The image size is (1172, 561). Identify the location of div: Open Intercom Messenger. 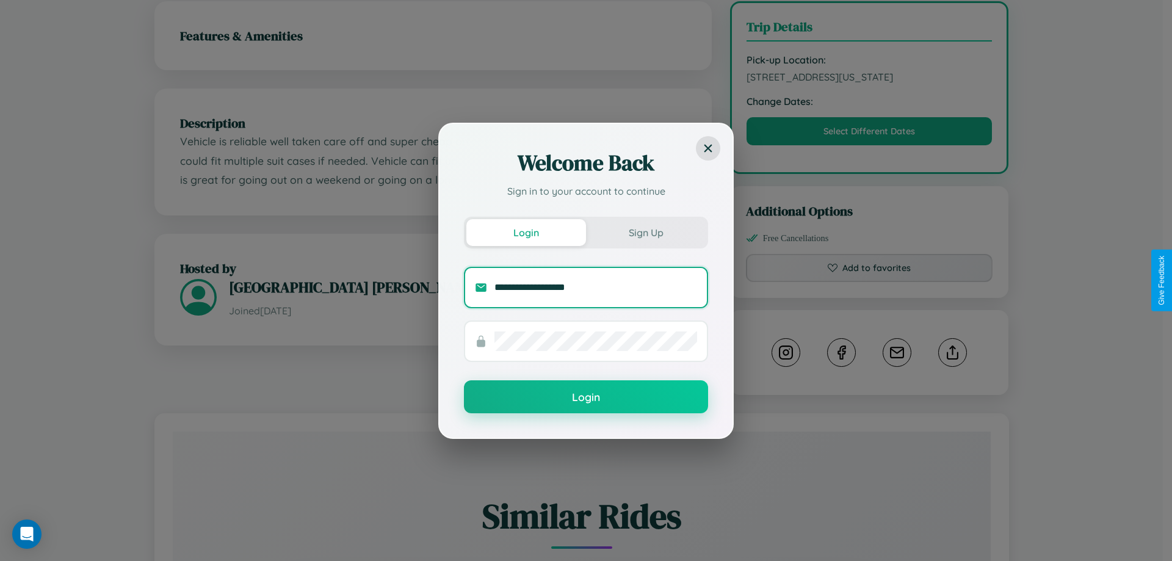
(27, 534).